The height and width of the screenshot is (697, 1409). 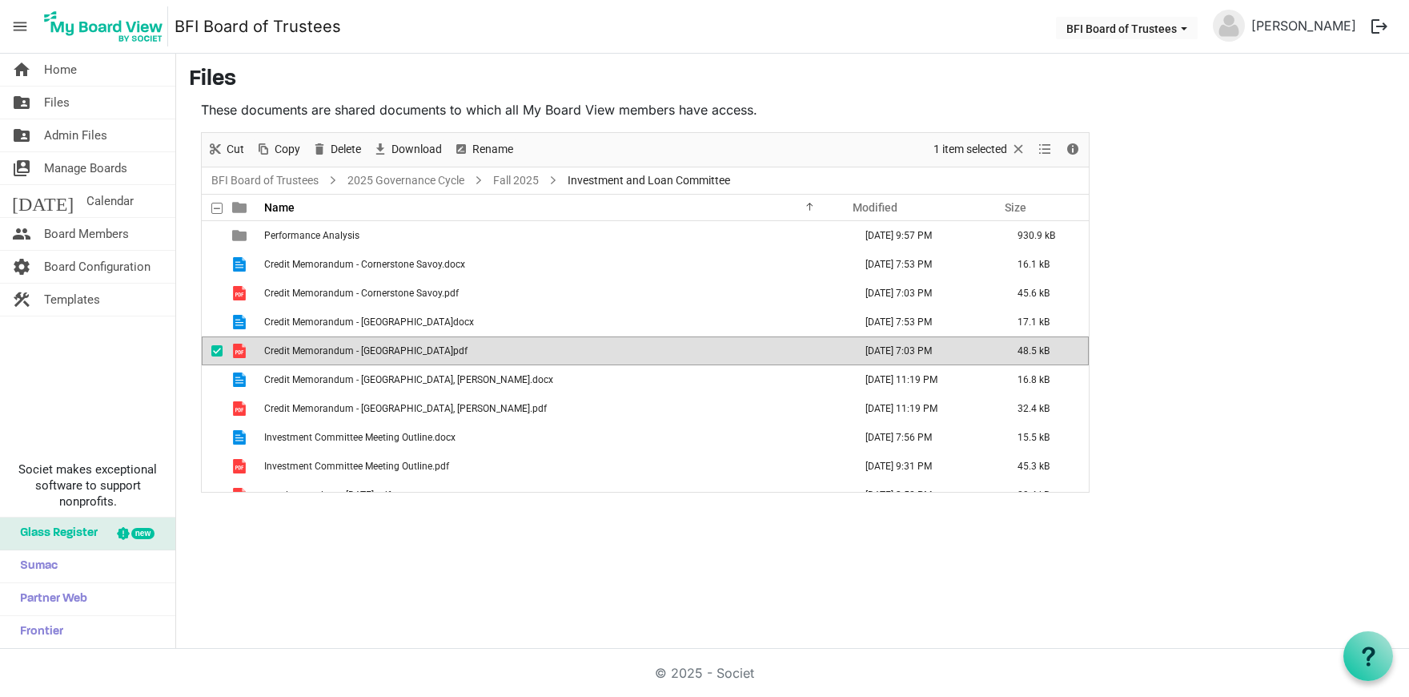 What do you see at coordinates (57, 102) in the screenshot?
I see `span: Files` at bounding box center [57, 102].